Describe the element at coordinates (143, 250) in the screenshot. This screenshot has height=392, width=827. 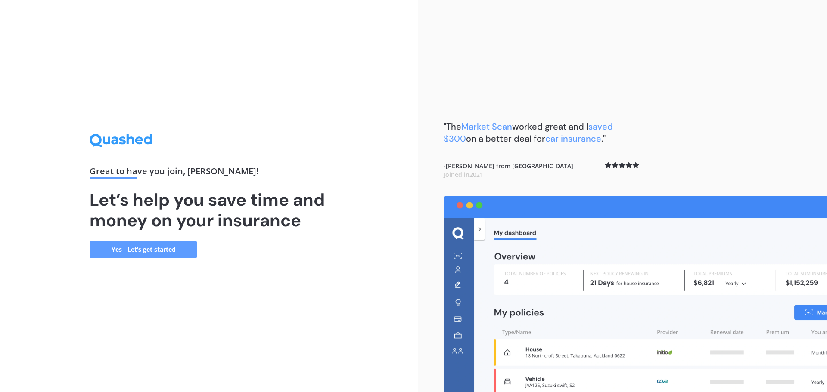
I see `a: Yes - Let’s get started` at that location.